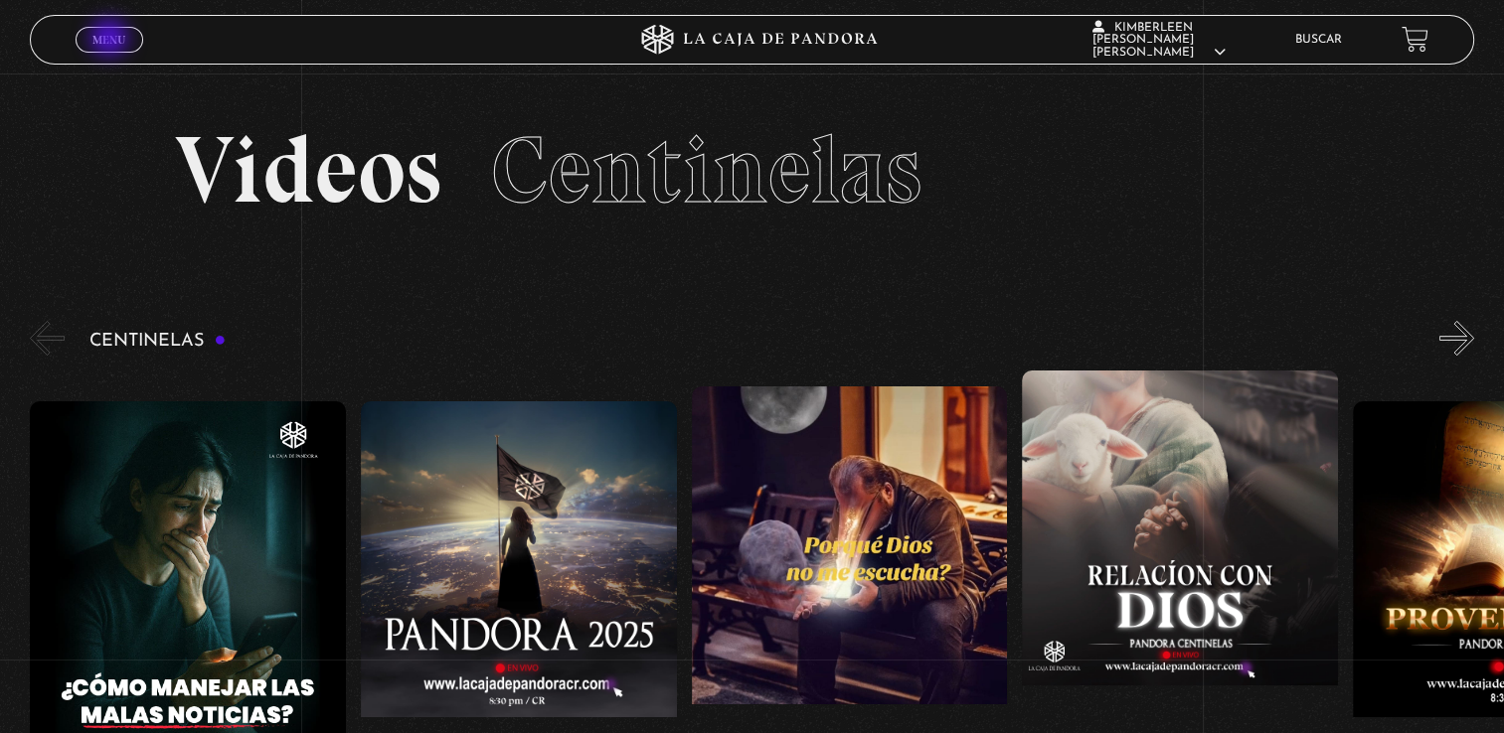  What do you see at coordinates (47, 338) in the screenshot?
I see `button: Previous` at bounding box center [47, 338].